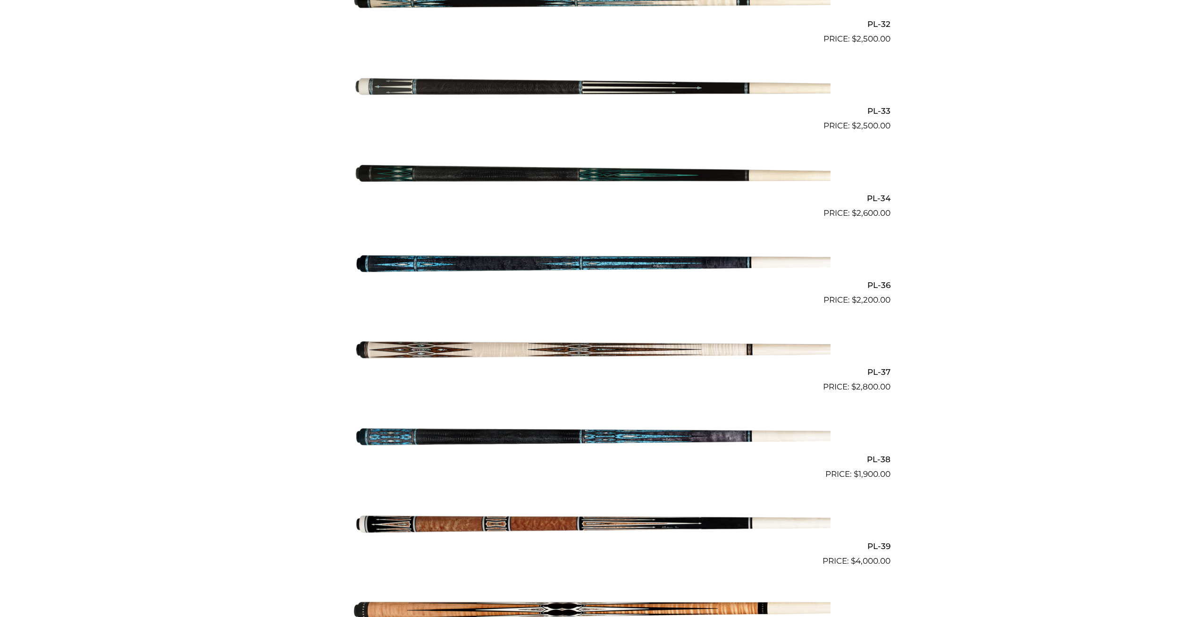 The width and height of the screenshot is (1184, 617). What do you see at coordinates (592, 524) in the screenshot?
I see `img: PL-39` at bounding box center [592, 524].